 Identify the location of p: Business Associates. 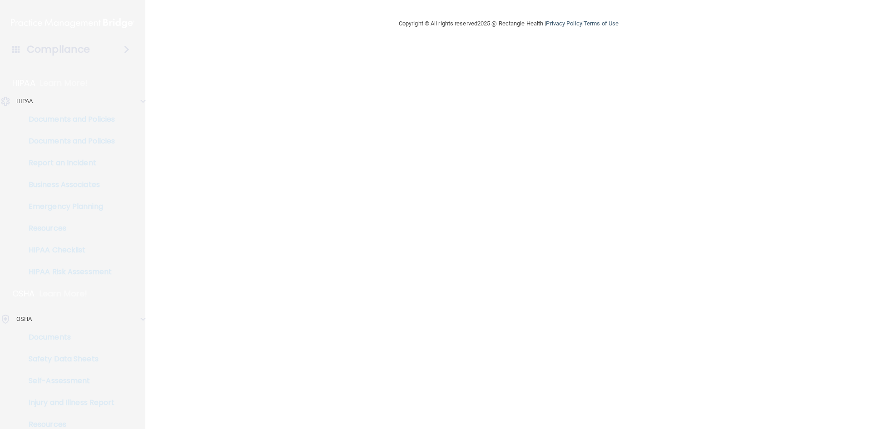
(68, 185).